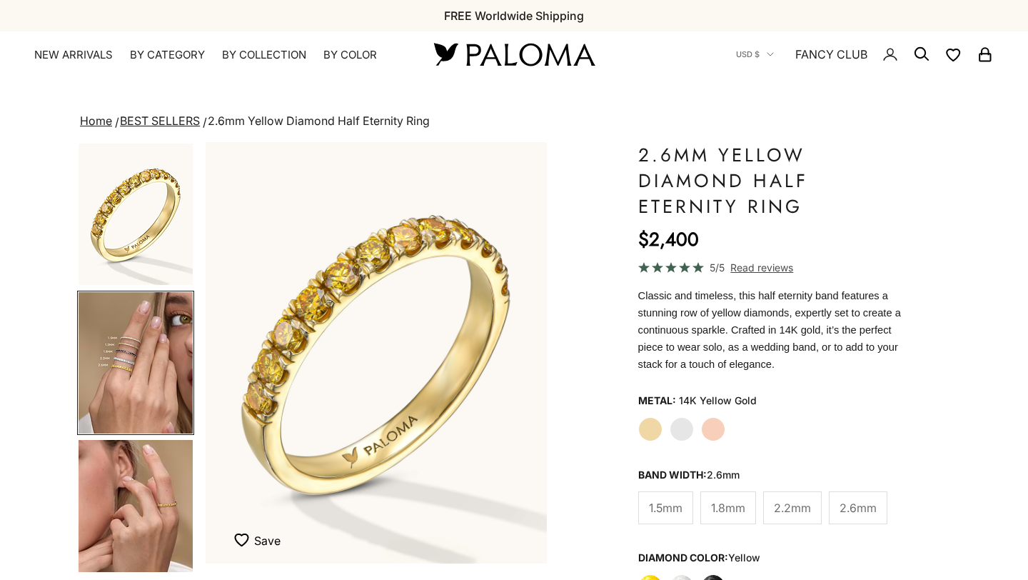 The image size is (1028, 580). Describe the element at coordinates (744, 557) in the screenshot. I see `variant-option-value: yellow` at that location.